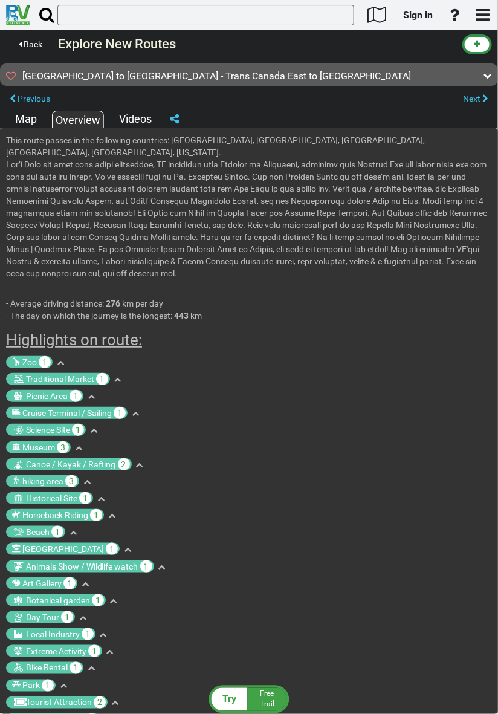  What do you see at coordinates (472, 99) in the screenshot?
I see `span: Next` at bounding box center [472, 99].